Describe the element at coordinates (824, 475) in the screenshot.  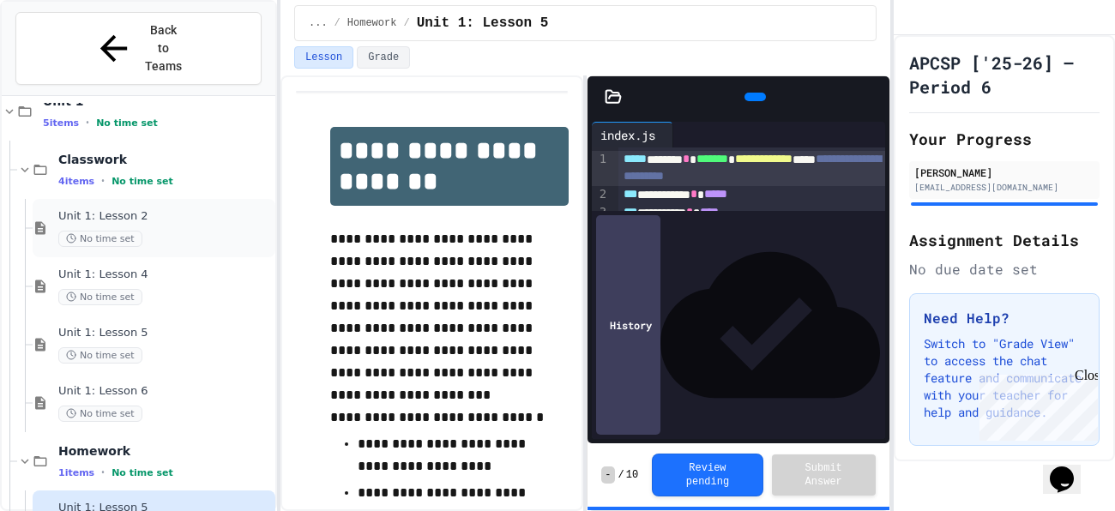
I see `button: Submit Answer` at that location.